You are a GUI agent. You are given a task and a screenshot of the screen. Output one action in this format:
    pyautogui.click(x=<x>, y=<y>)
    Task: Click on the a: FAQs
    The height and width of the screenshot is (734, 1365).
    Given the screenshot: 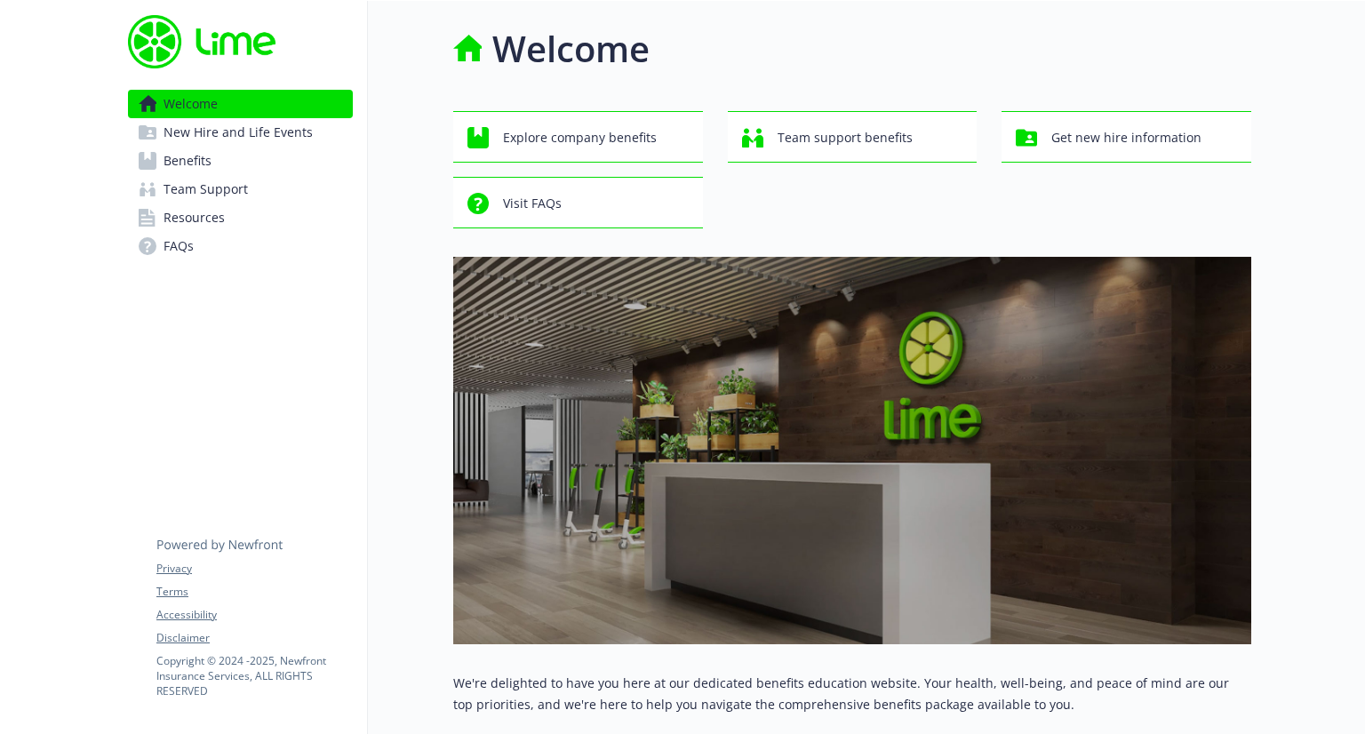 What is the action you would take?
    pyautogui.click(x=240, y=246)
    